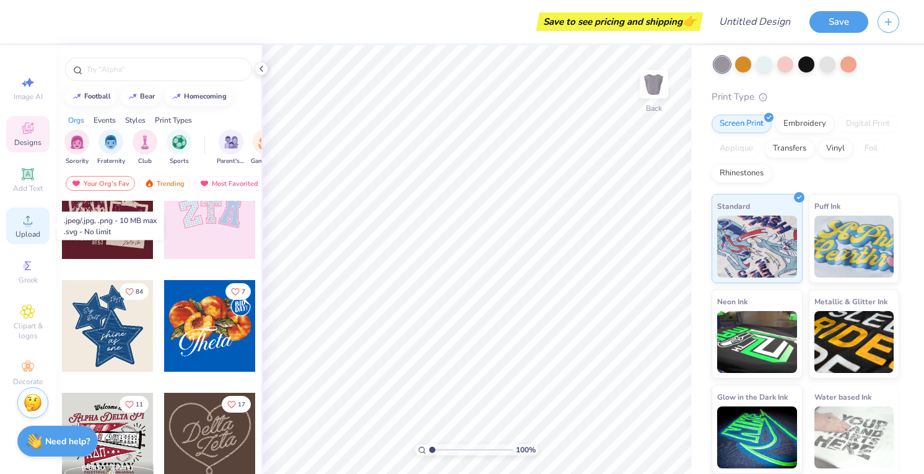 The width and height of the screenshot is (924, 474). Describe the element at coordinates (736, 149) in the screenshot. I see `div: Applique` at that location.